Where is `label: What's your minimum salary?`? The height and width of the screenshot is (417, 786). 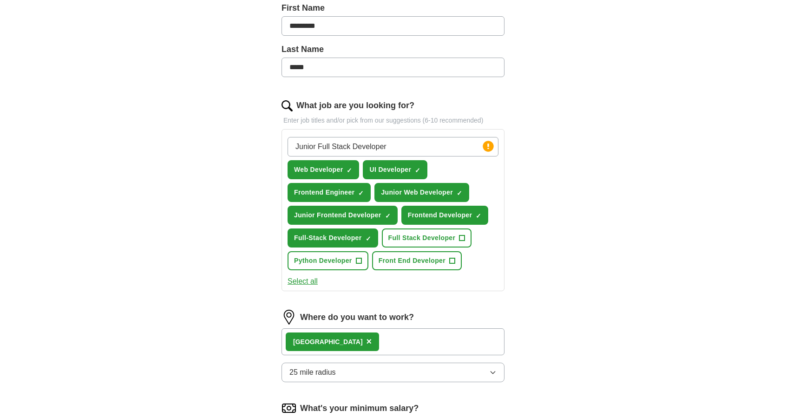 label: What's your minimum salary? is located at coordinates (359, 408).